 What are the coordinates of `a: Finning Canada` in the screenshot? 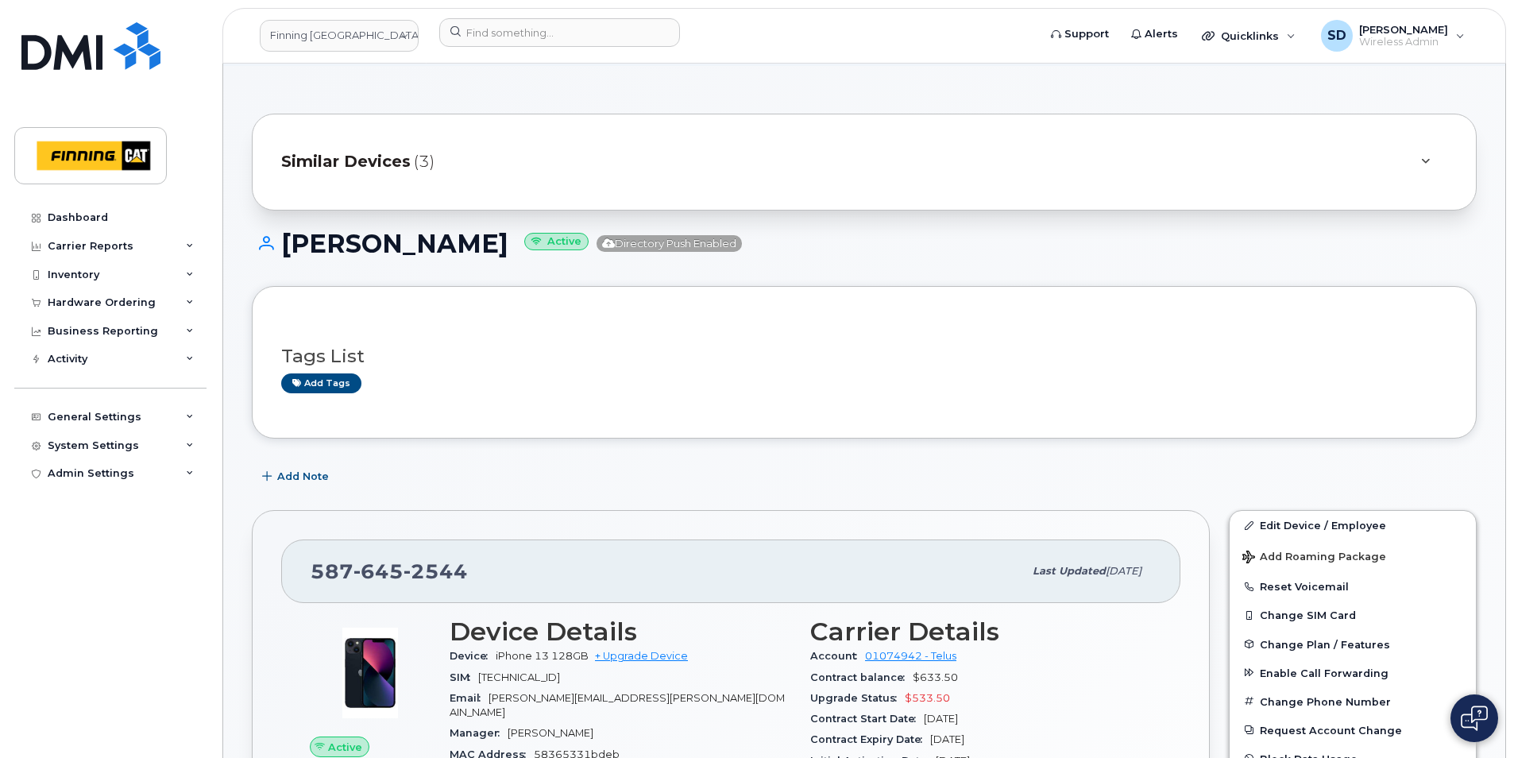 It's located at (339, 36).